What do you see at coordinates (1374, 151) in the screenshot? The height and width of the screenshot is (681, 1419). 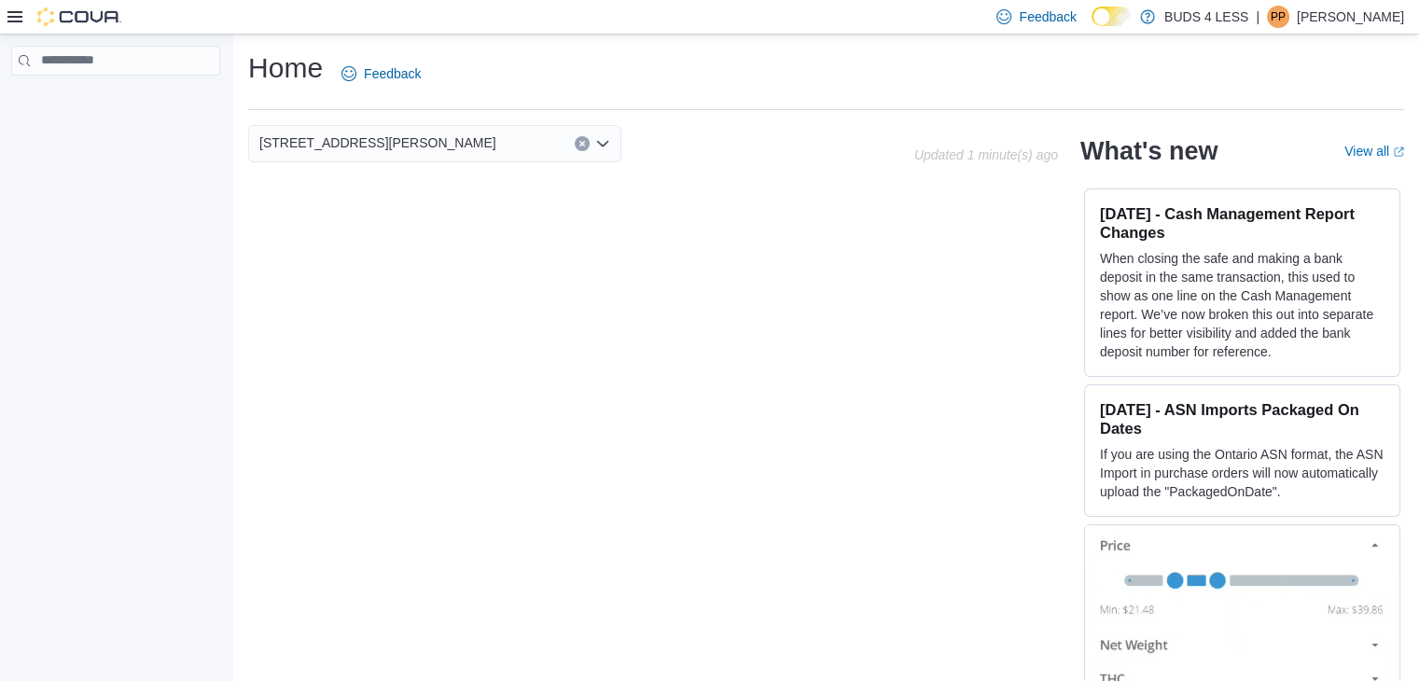 I see `a: View allExternal link` at bounding box center [1374, 151].